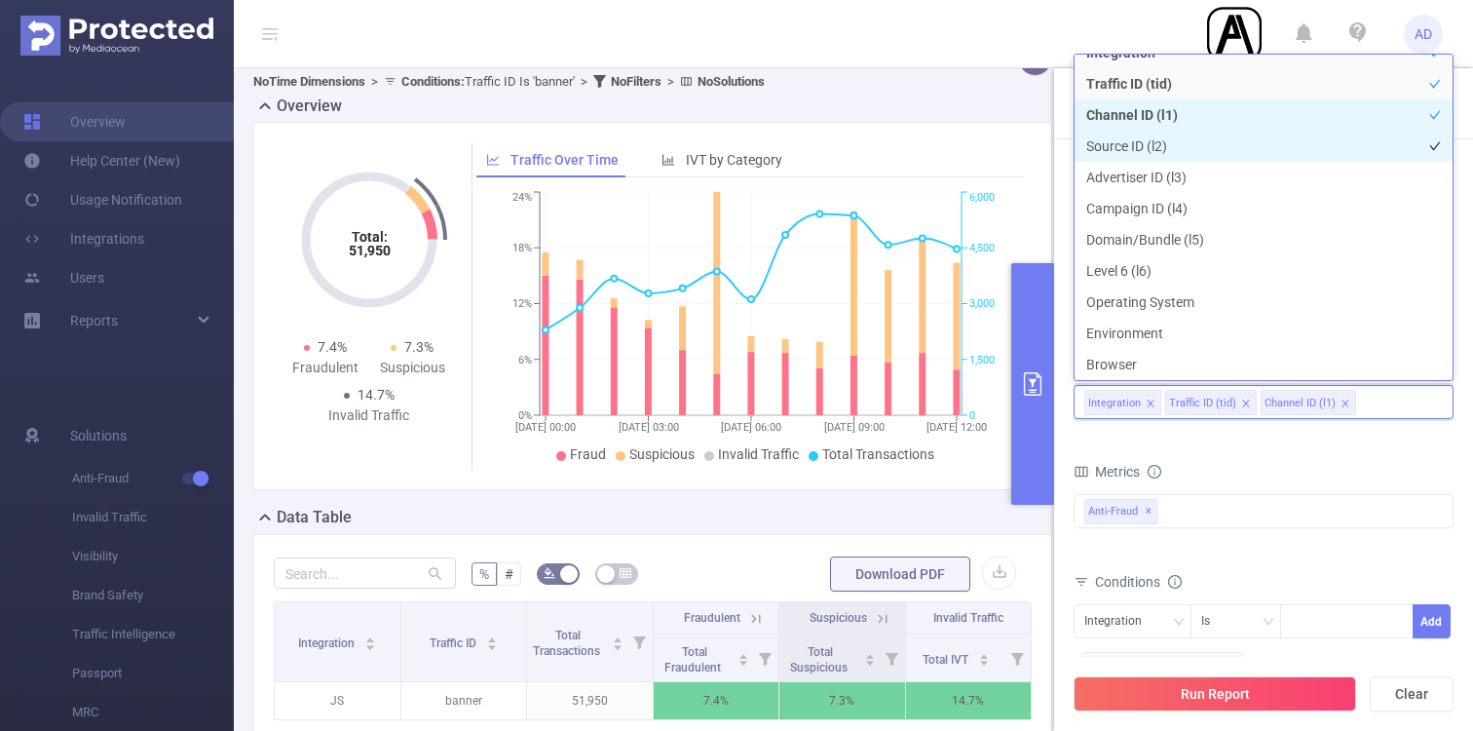  What do you see at coordinates (1263, 146) in the screenshot?
I see `li: Source ID (l2)` at bounding box center [1263, 146].